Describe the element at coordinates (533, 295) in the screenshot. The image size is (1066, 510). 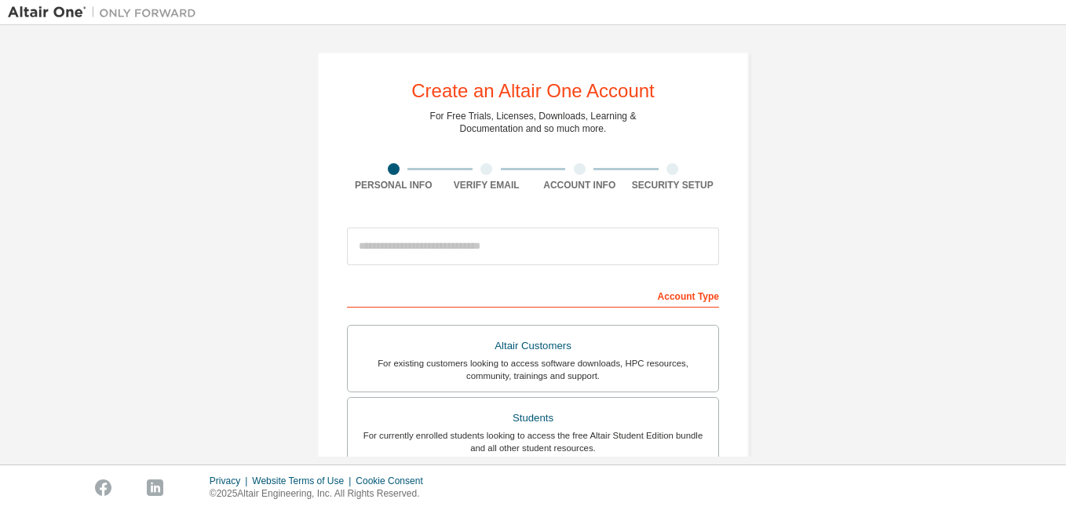
I see `div: Account Type` at that location.